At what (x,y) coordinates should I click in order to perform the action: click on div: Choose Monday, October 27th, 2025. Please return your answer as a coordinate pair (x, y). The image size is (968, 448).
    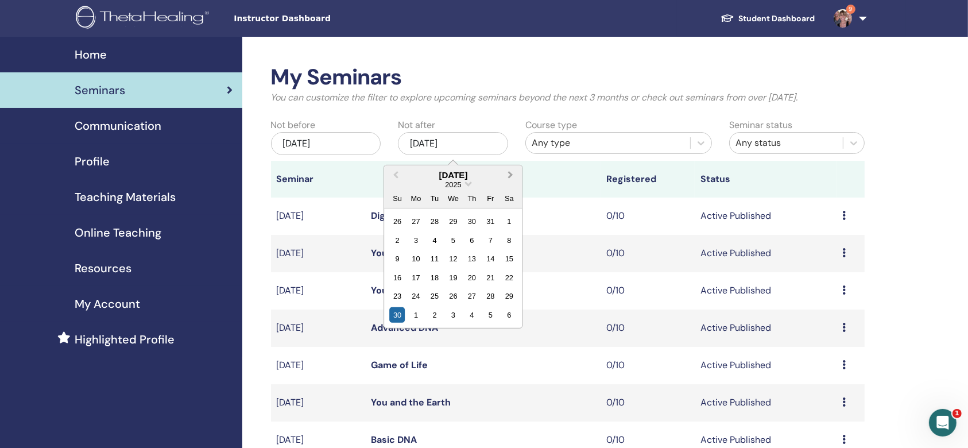
    Looking at the image, I should click on (415, 221).